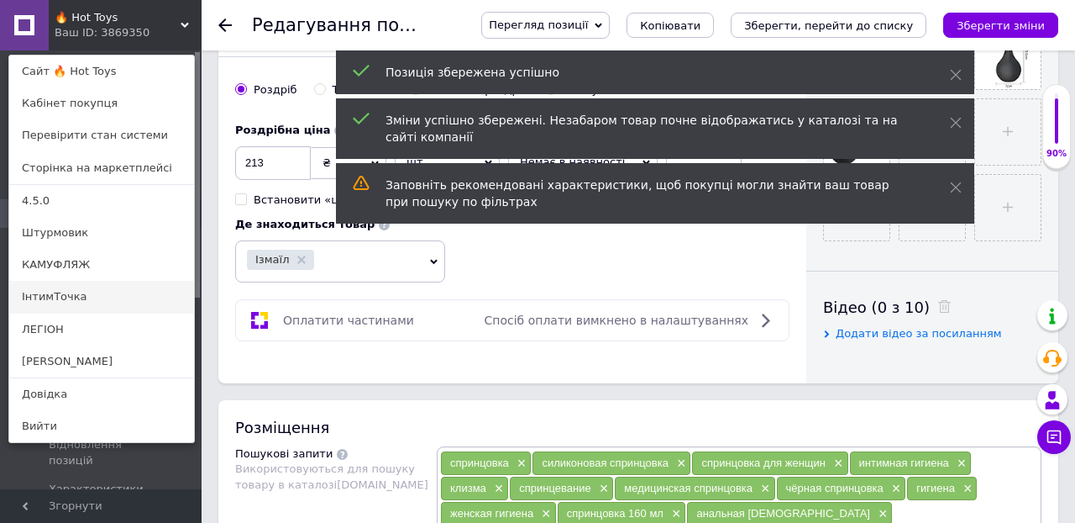 The height and width of the screenshot is (523, 1075). What do you see at coordinates (102, 168) in the screenshot?
I see `a: Сторінка на маркетплейсі` at bounding box center [102, 168].